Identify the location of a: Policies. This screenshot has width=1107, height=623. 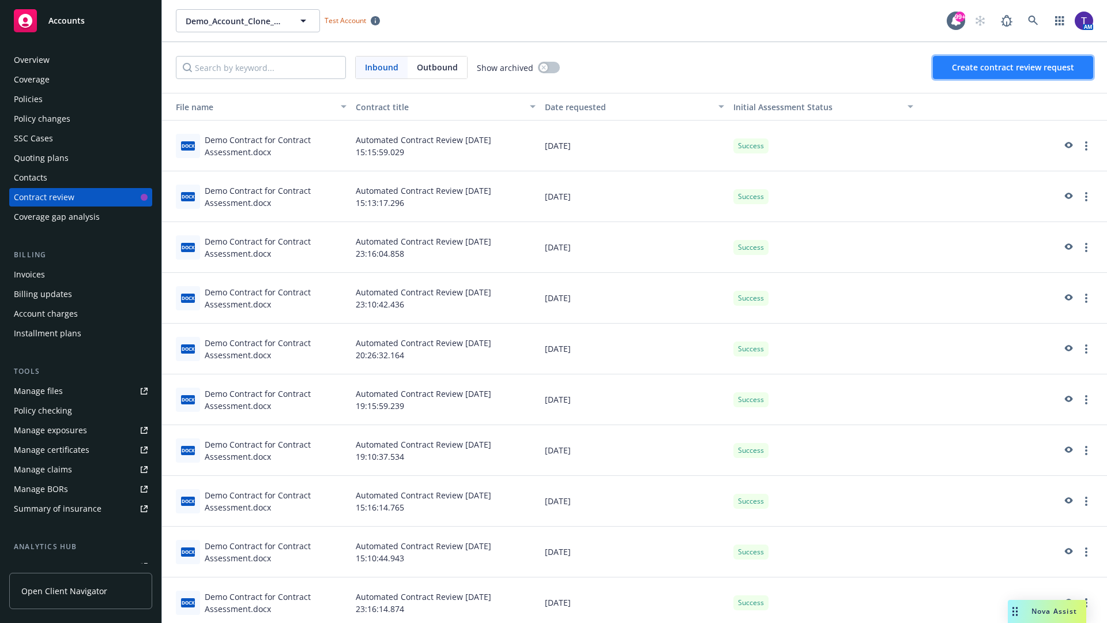
(81, 99).